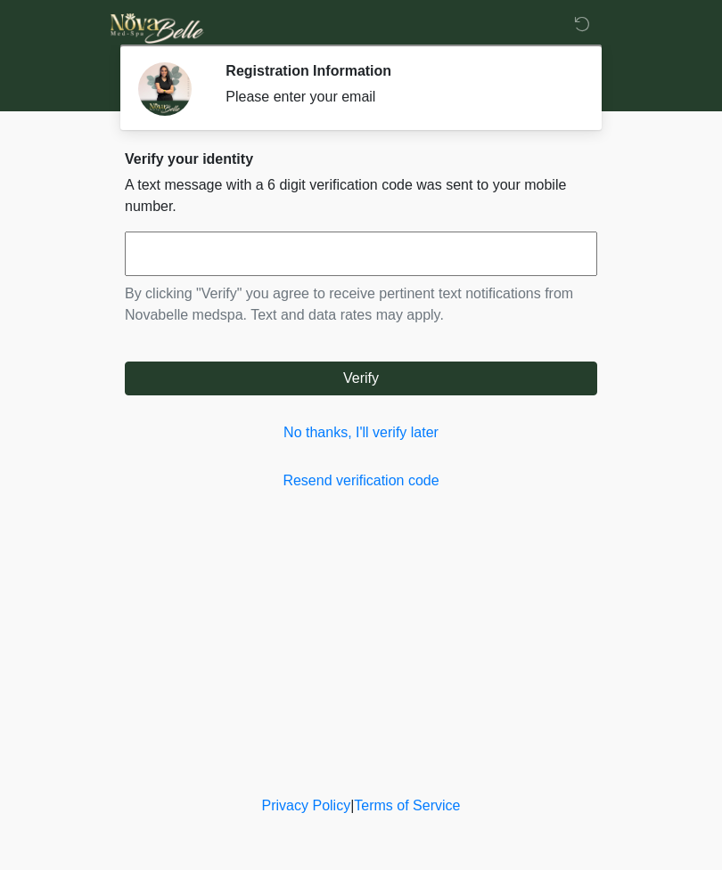 The height and width of the screenshot is (870, 722). Describe the element at coordinates (361, 196) in the screenshot. I see `p: A text message with a 6 digit verification code was sent to your mobile number.` at that location.